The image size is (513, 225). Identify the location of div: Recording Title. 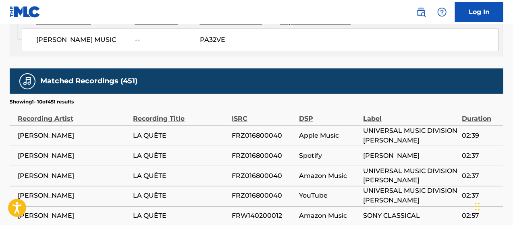
(180, 114).